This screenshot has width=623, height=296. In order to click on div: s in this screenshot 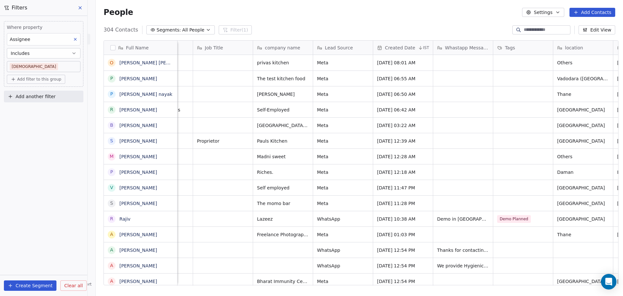, I will do `click(112, 203)`.